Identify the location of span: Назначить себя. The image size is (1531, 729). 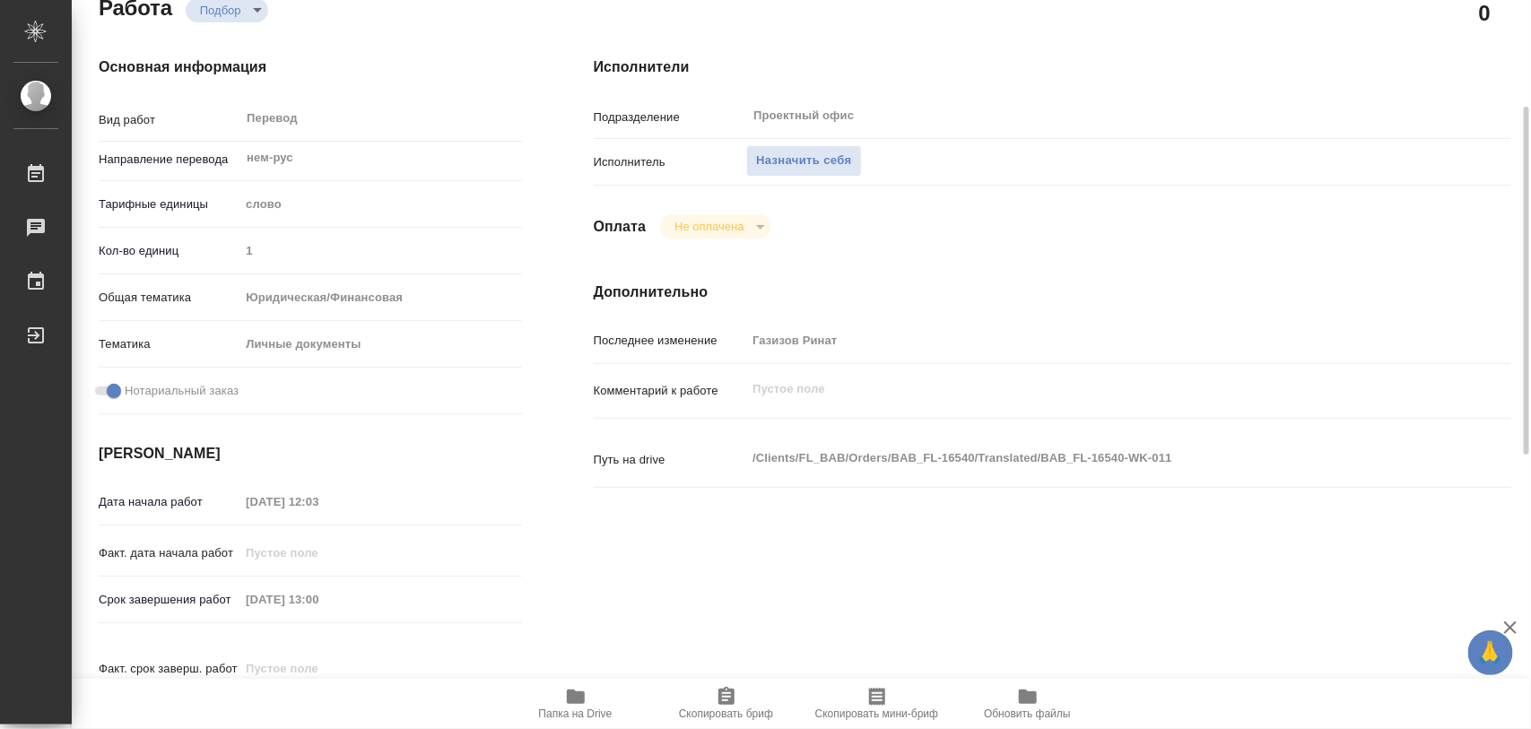
(804, 161).